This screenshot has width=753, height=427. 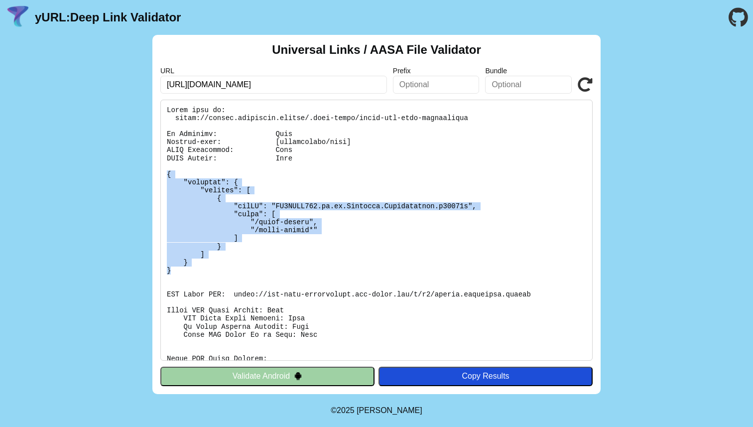 I want to click on label: URL, so click(x=273, y=71).